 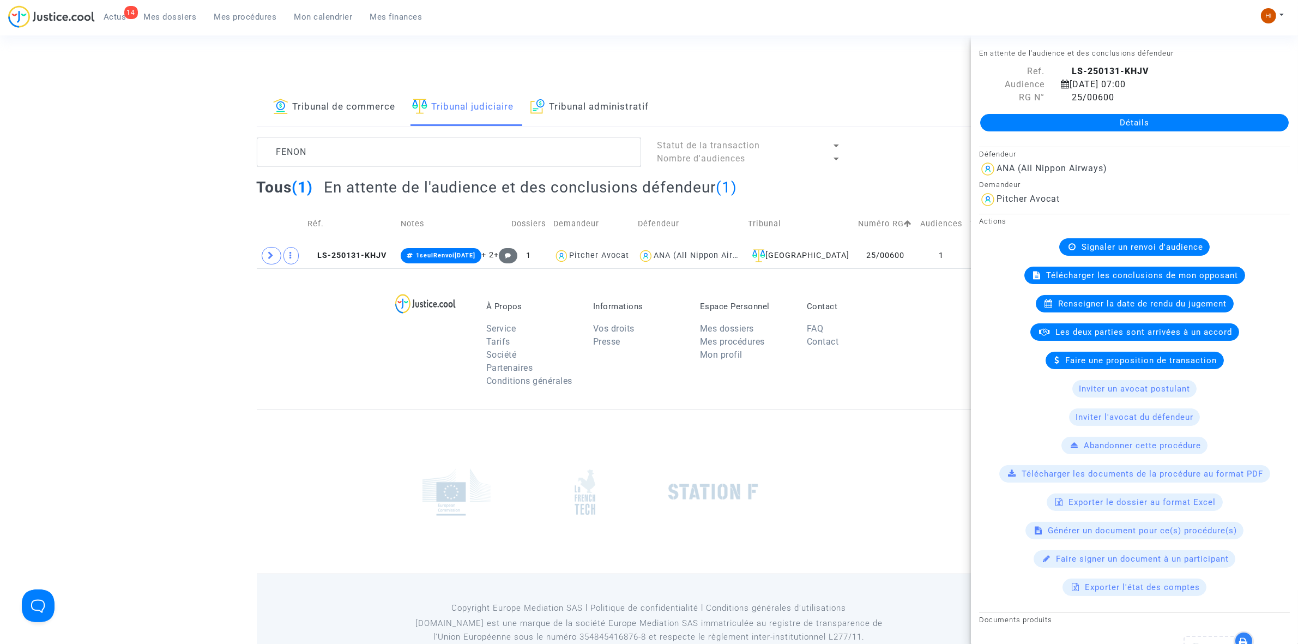 I want to click on span: Actus, so click(x=115, y=17).